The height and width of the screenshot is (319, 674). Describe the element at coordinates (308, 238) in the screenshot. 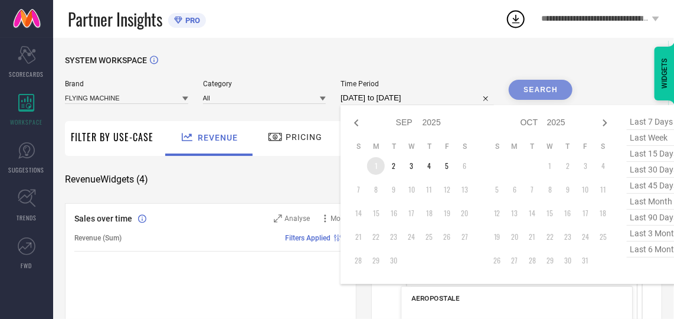

I see `span: Filters Applied` at that location.